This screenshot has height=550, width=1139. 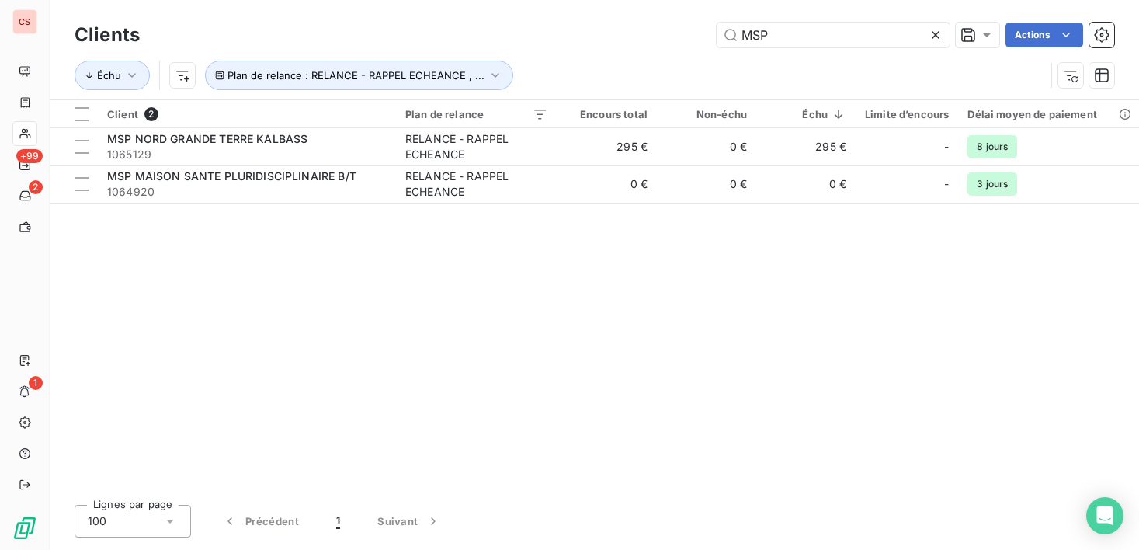 What do you see at coordinates (107, 35) in the screenshot?
I see `h3: Clients` at bounding box center [107, 35].